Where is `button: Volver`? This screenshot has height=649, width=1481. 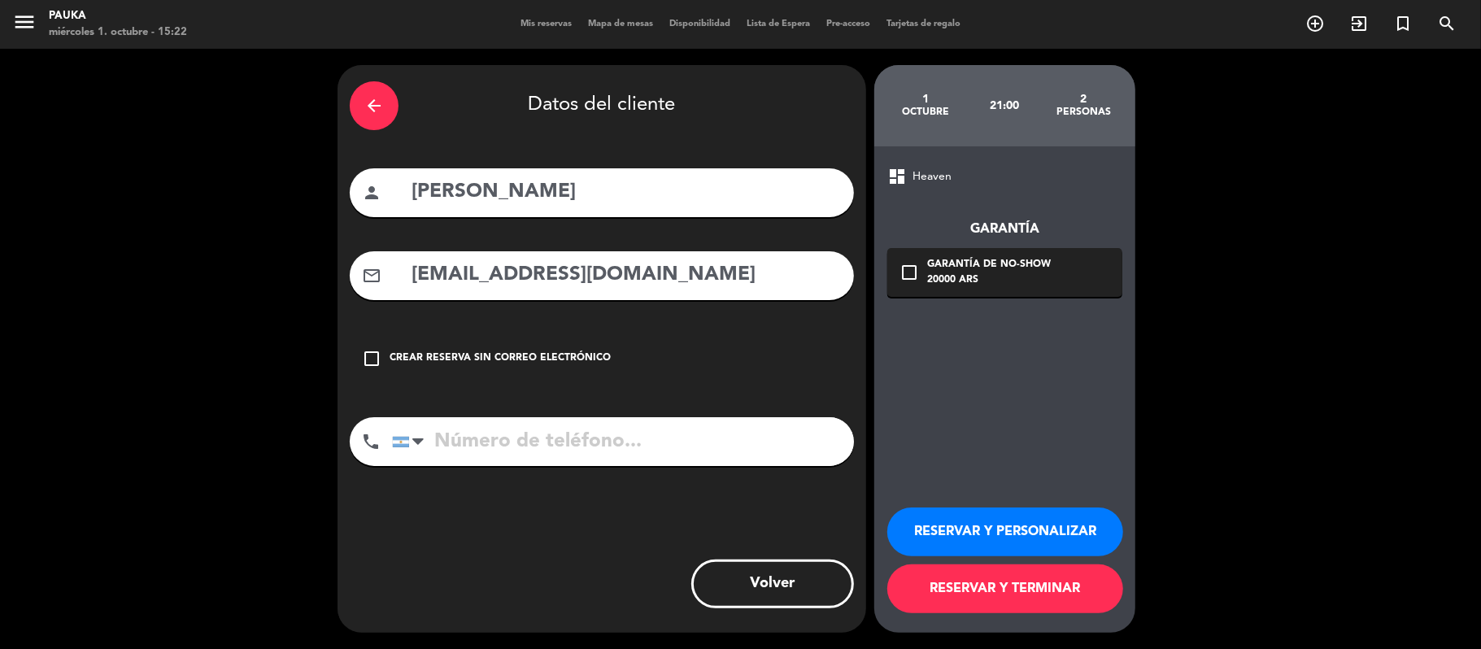
button: Volver is located at coordinates (772, 584).